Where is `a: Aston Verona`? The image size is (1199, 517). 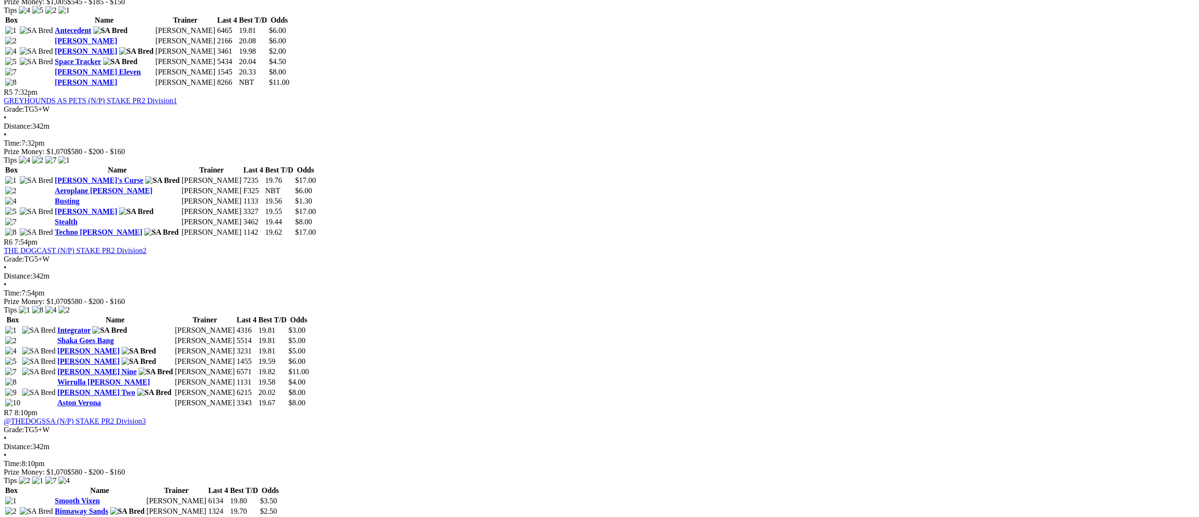 a: Aston Verona is located at coordinates (79, 402).